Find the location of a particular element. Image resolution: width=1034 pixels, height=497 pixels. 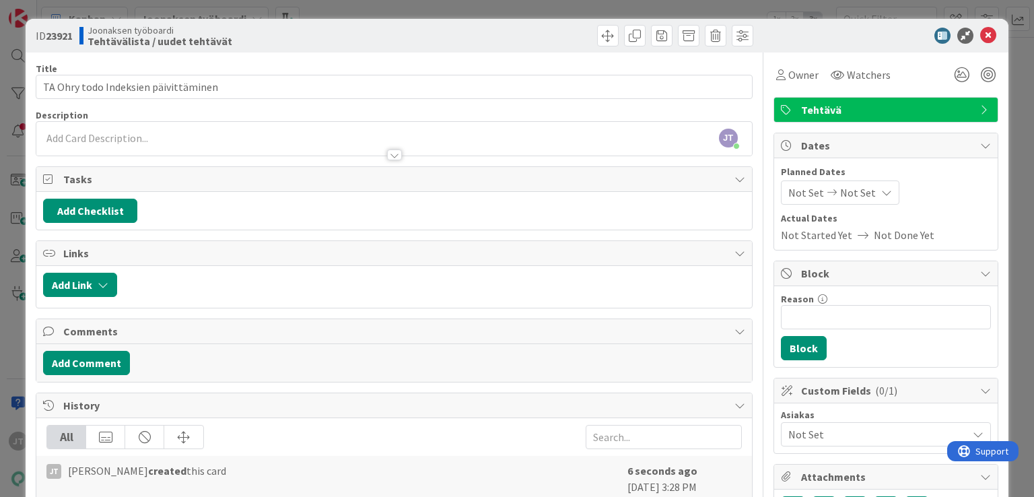

b: Tehtävälista / uudet tehtävät is located at coordinates (159, 41).